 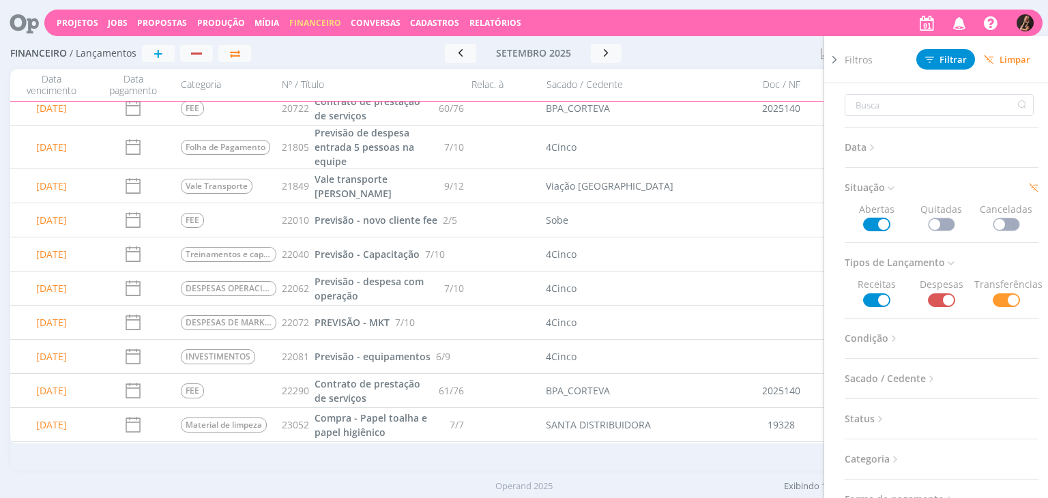 I want to click on span: Filtrar, so click(x=946, y=59).